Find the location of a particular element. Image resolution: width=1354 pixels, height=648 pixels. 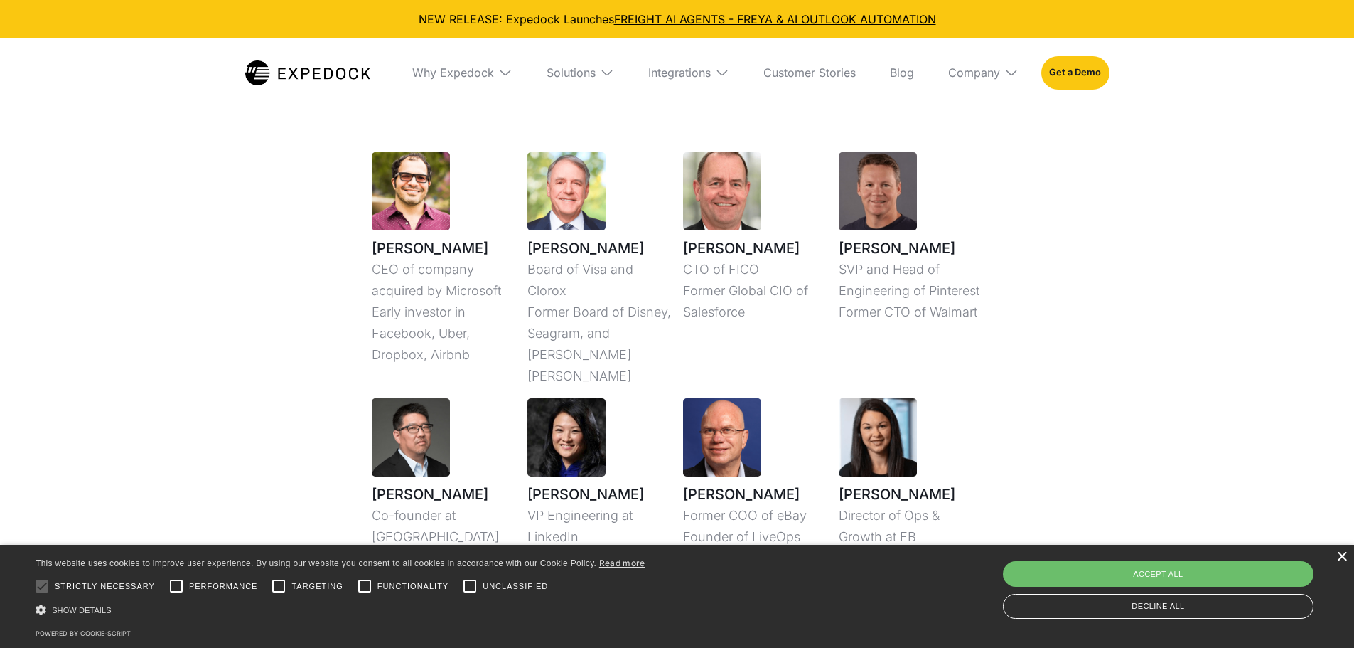

img: Bob Matschullat is located at coordinates (567, 191).